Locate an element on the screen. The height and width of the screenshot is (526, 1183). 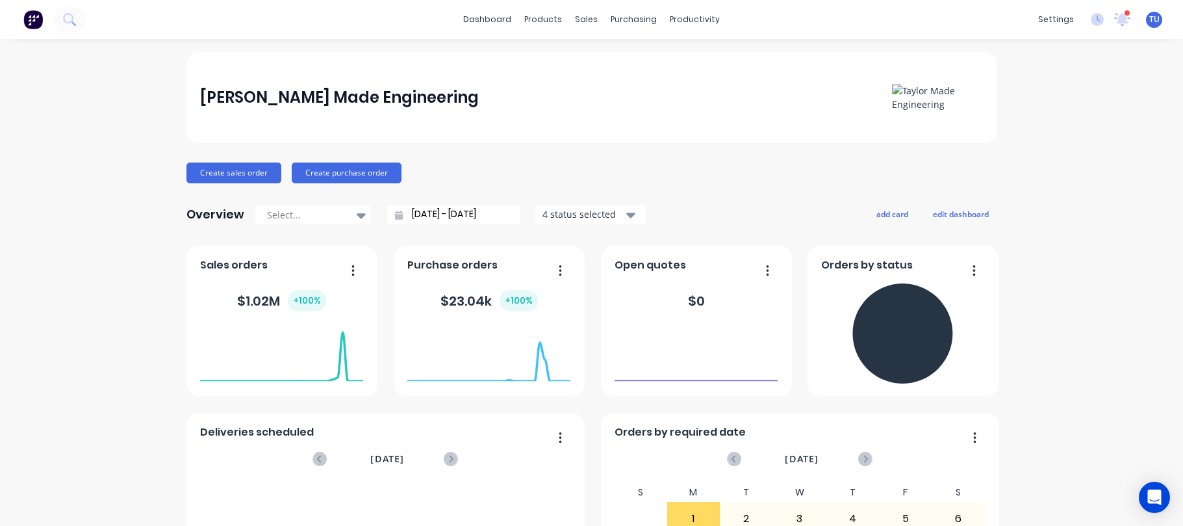
div: Overview is located at coordinates (215, 214).